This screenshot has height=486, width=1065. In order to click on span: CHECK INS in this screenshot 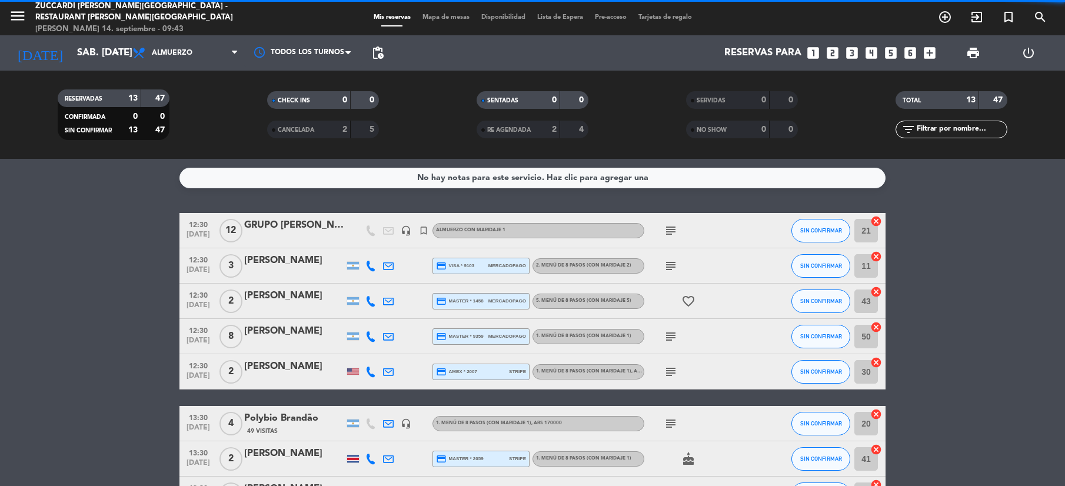, I will do `click(294, 101)`.